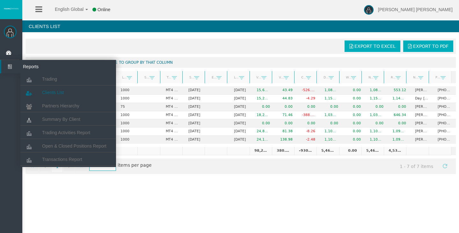 The image size is (459, 233). I want to click on a: Closed PNL, so click(302, 77).